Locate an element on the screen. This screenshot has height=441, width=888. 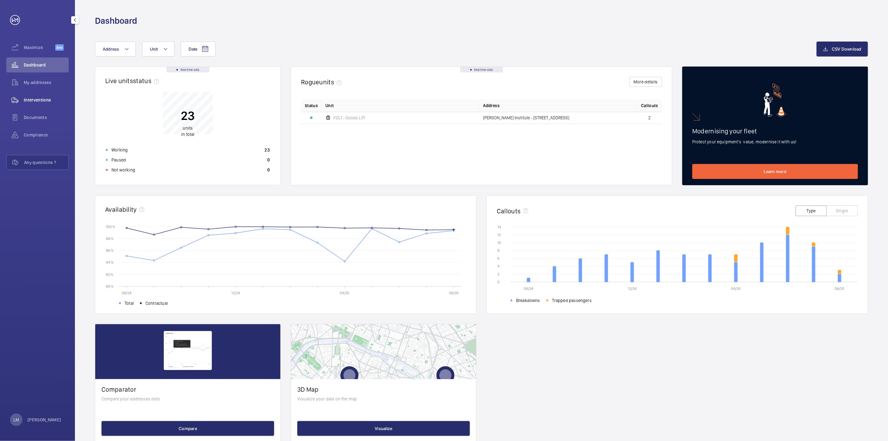
span: Compliance is located at coordinates (46, 135).